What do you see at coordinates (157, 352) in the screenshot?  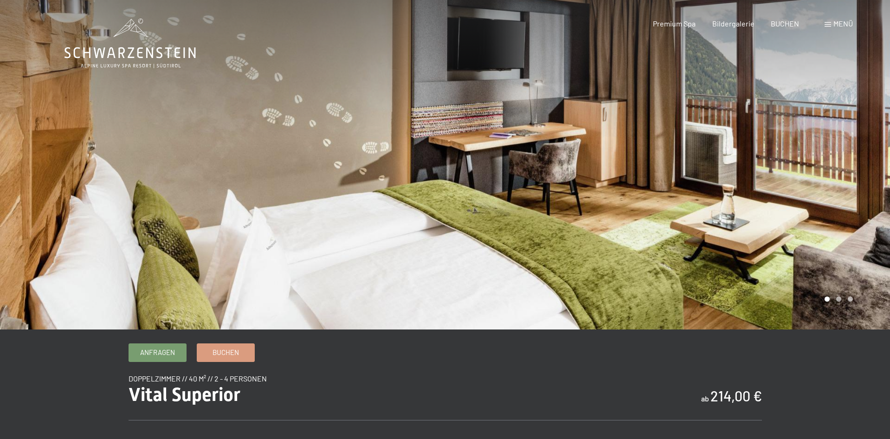 I see `span: Anfragen` at bounding box center [157, 352].